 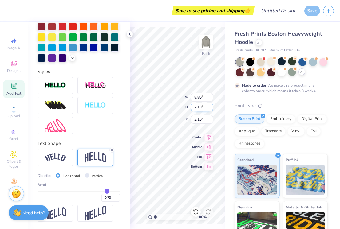 What do you see at coordinates (55, 85) in the screenshot?
I see `img: Stroke` at bounding box center [55, 85].